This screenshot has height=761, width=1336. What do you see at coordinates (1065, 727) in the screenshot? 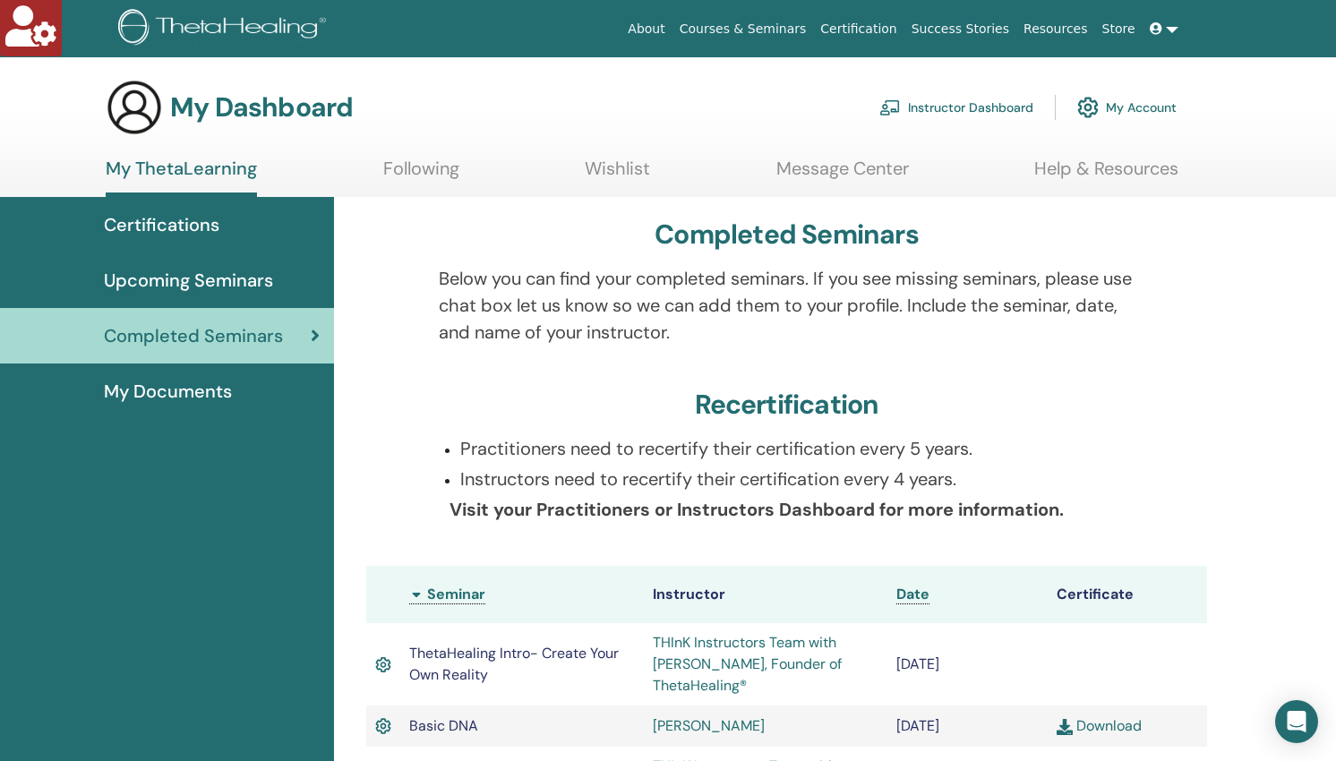
I see `img: download.svg` at bounding box center [1065, 727].